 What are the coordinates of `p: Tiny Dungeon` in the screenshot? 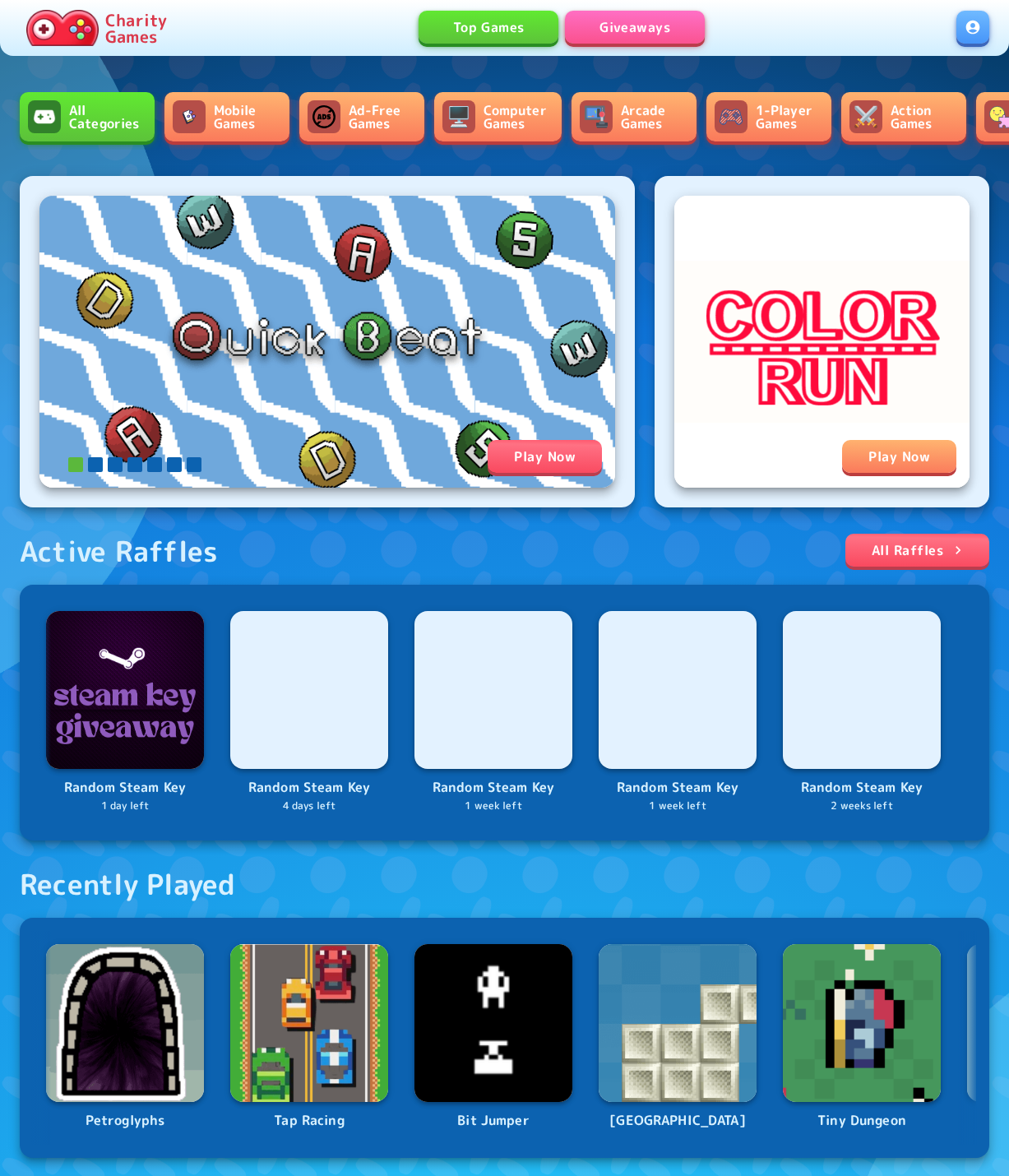 It's located at (862, 1121).